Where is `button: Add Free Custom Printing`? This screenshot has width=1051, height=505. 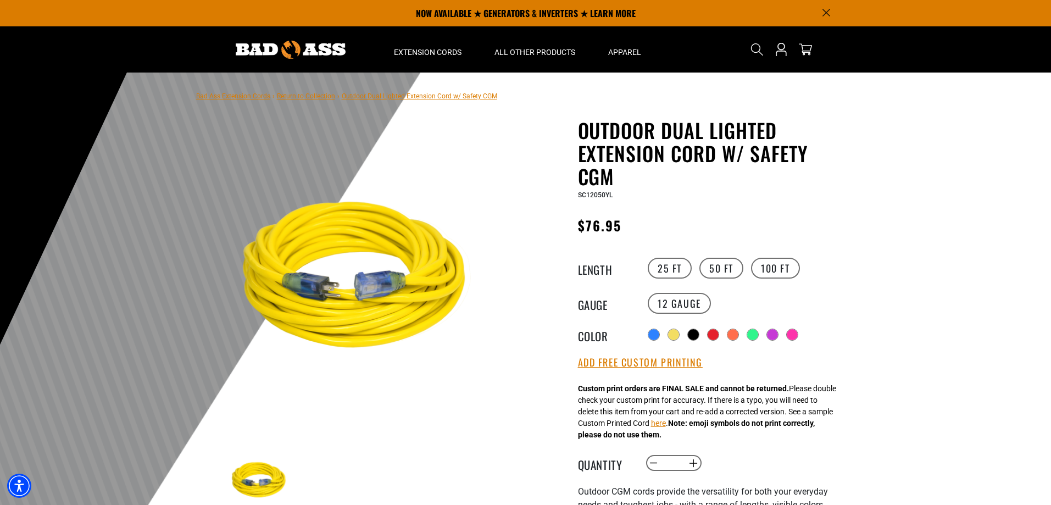
button: Add Free Custom Printing is located at coordinates (640, 363).